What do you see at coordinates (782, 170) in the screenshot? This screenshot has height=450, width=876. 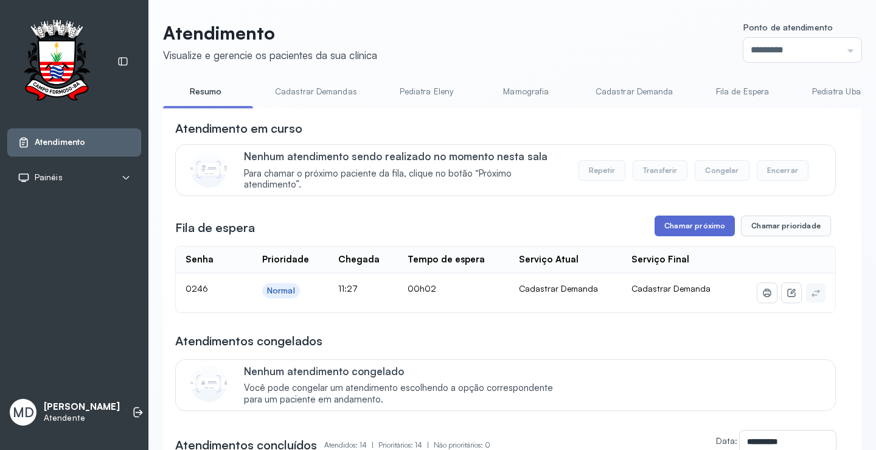 I see `button: Encerrar` at bounding box center [782, 170].